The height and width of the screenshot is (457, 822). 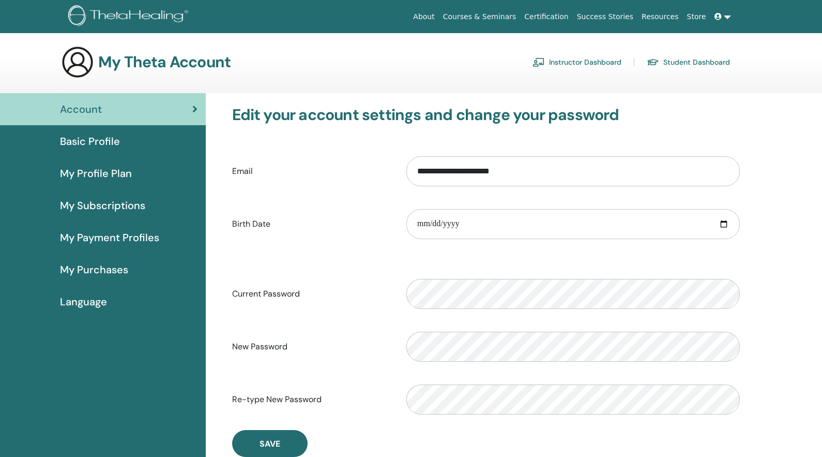 What do you see at coordinates (653, 62) in the screenshot?
I see `img: graduation-cap.svg` at bounding box center [653, 62].